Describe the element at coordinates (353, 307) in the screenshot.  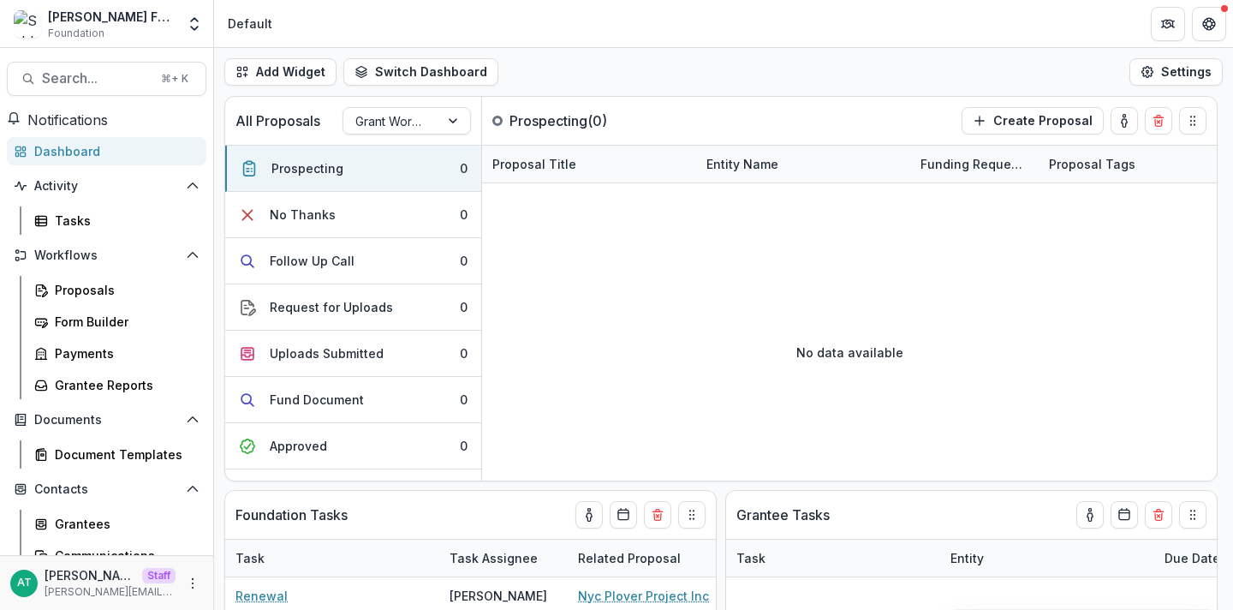
I see `button: Request for Uploads0` at that location.